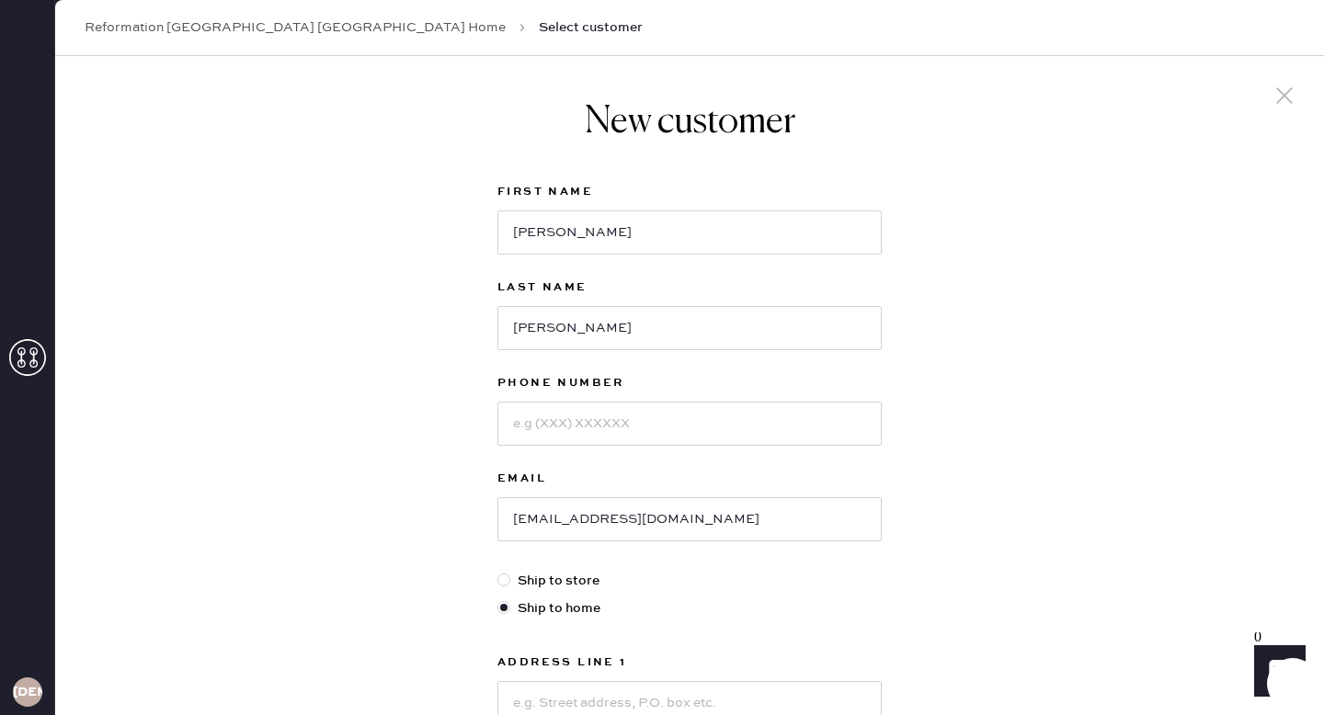 Image resolution: width=1324 pixels, height=715 pixels. What do you see at coordinates (690, 383) in the screenshot?
I see `label: Phone Number` at bounding box center [690, 383].